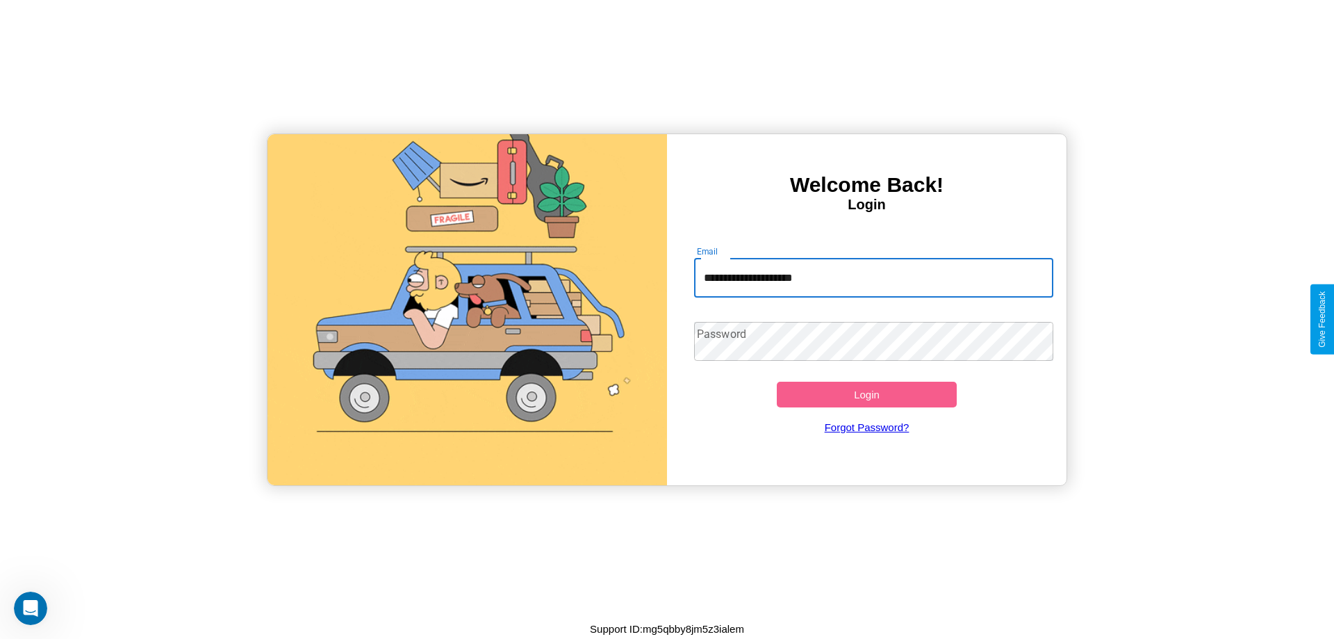  I want to click on a: Forgot Password?, so click(867, 427).